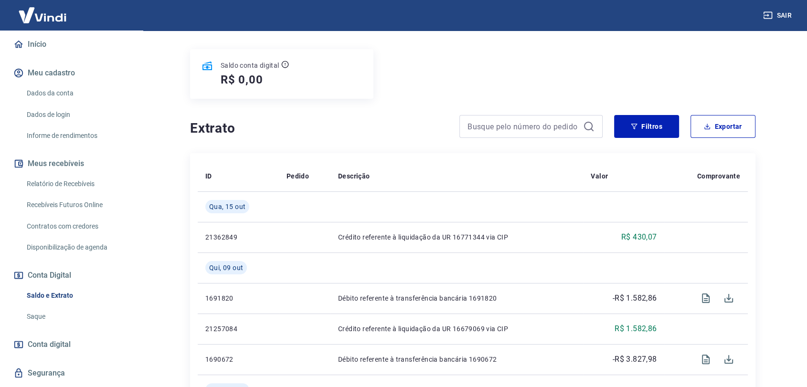 This screenshot has height=387, width=807. What do you see at coordinates (523, 126) in the screenshot?
I see `input: Busque pelo número do pedido` at bounding box center [523, 126].